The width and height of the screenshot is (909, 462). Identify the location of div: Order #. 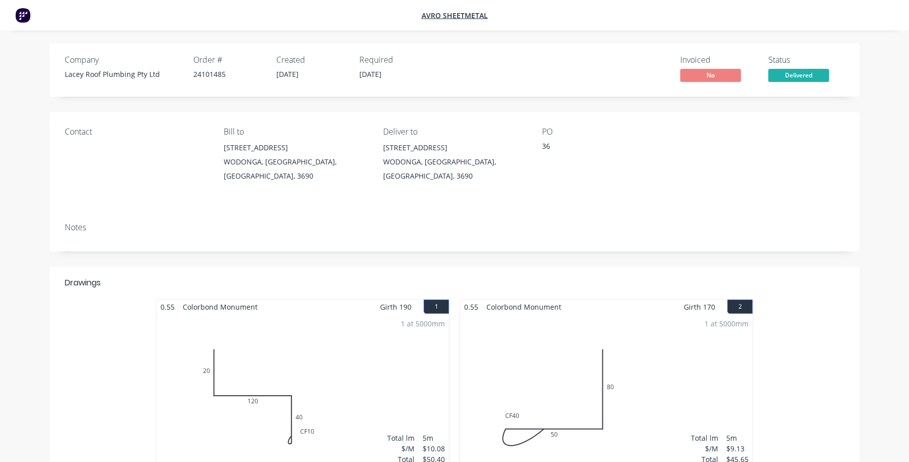
(229, 60).